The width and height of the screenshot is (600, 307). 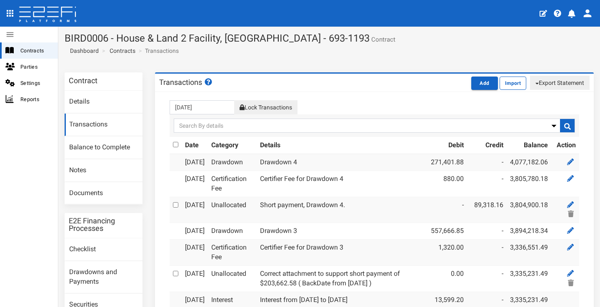 I want to click on a: Certifier Fee for Drawdown 3, so click(x=302, y=247).